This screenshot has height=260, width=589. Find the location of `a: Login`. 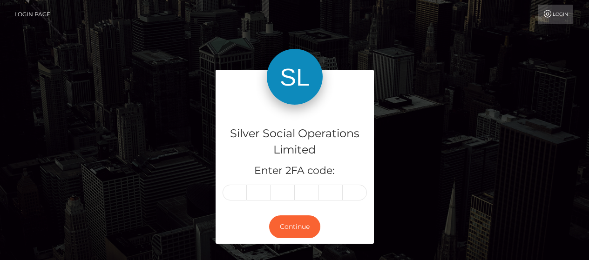

a: Login is located at coordinates (555, 14).